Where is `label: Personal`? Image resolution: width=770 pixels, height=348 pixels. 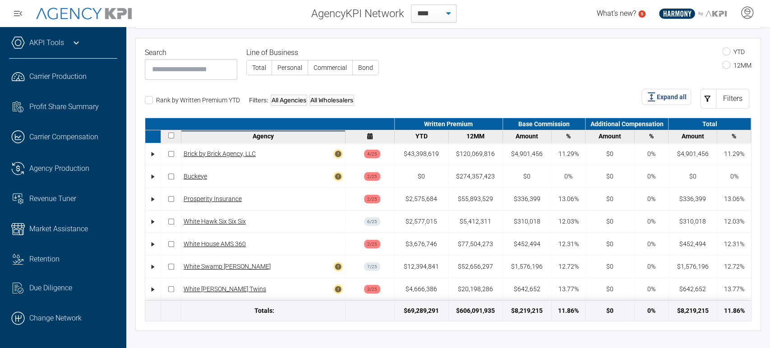
label: Personal is located at coordinates (290, 68).